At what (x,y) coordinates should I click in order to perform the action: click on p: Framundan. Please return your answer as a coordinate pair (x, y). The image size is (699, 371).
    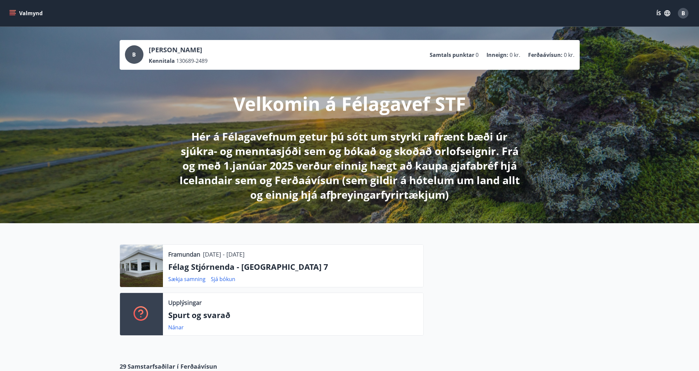
    Looking at the image, I should click on (184, 254).